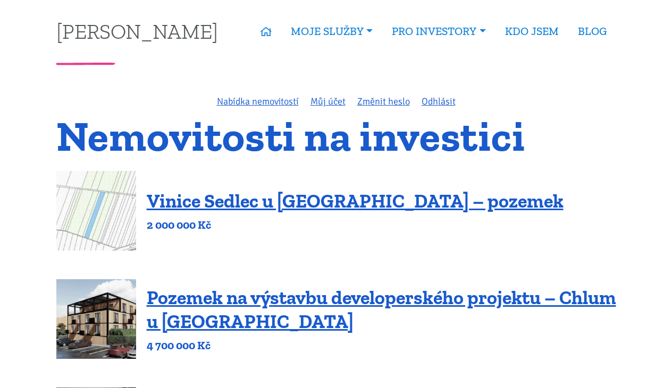  Describe the element at coordinates (592, 31) in the screenshot. I see `a: BLOG` at that location.